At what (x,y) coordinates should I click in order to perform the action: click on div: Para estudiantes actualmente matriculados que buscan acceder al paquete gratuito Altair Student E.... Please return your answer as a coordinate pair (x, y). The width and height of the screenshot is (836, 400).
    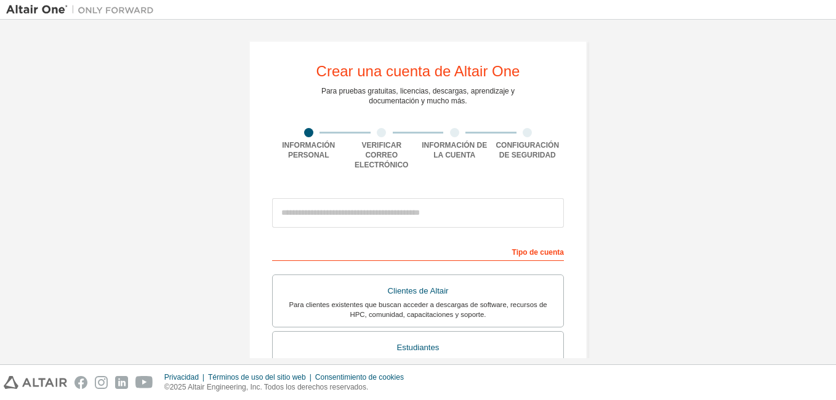
    Looking at the image, I should click on (418, 366).